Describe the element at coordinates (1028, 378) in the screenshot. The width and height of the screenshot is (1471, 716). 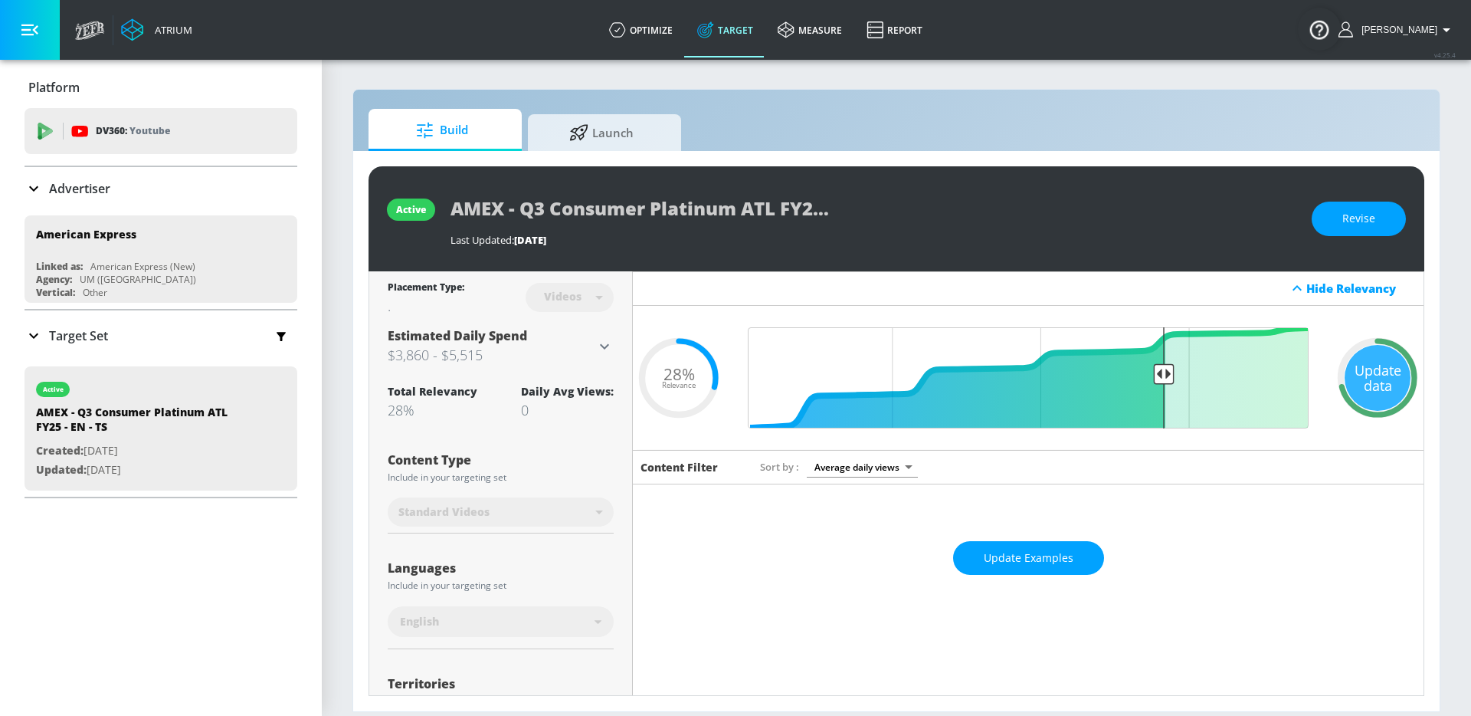
I see `input: Final Threshold` at that location.